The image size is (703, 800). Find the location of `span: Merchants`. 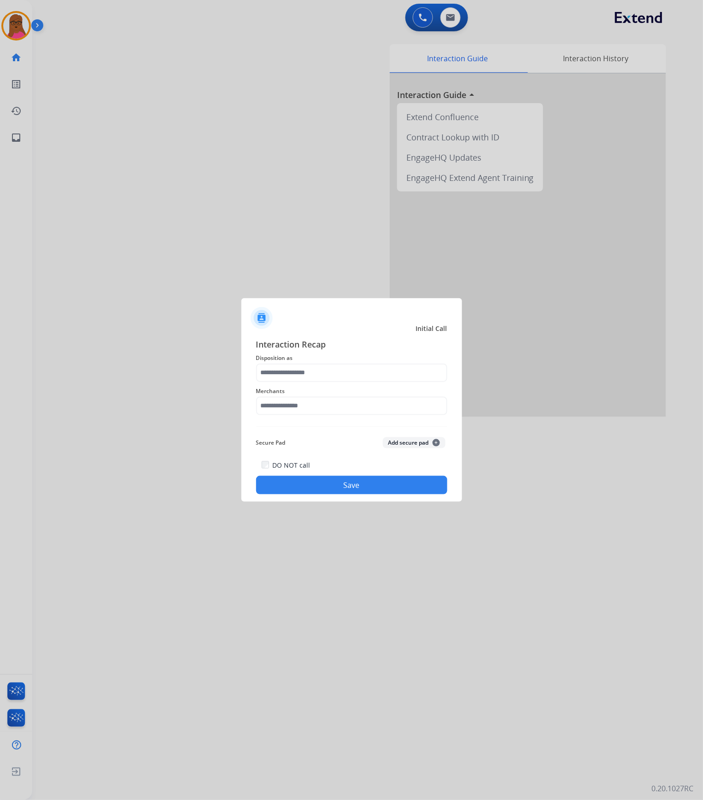

span: Merchants is located at coordinates (351, 391).